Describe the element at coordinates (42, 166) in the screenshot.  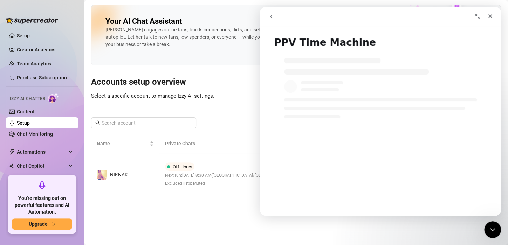
I see `span: Chat Copilot` at that location.